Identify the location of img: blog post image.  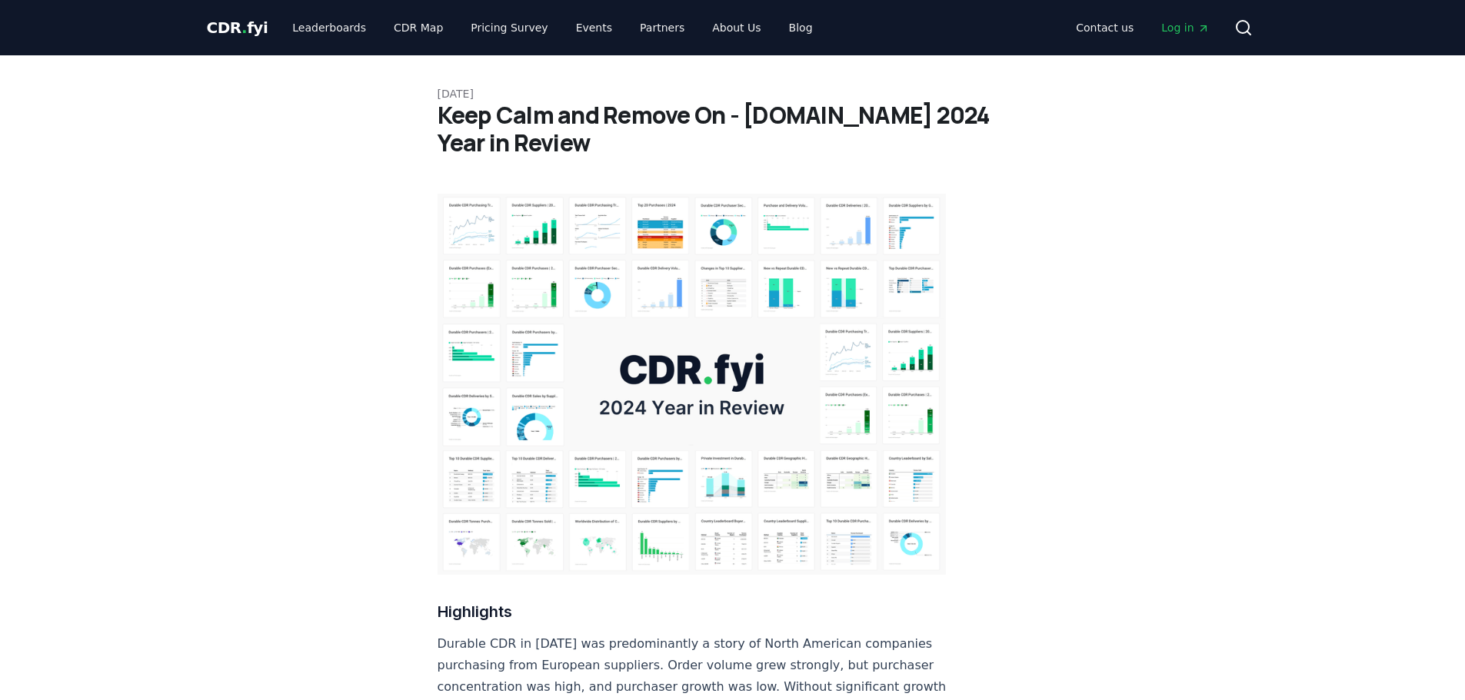
(692, 384).